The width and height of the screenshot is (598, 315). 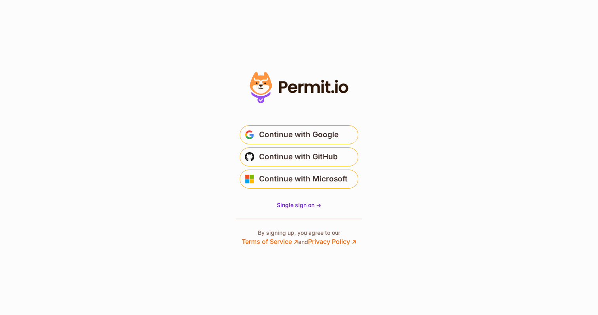 I want to click on button: Continue with GitHub, so click(x=299, y=157).